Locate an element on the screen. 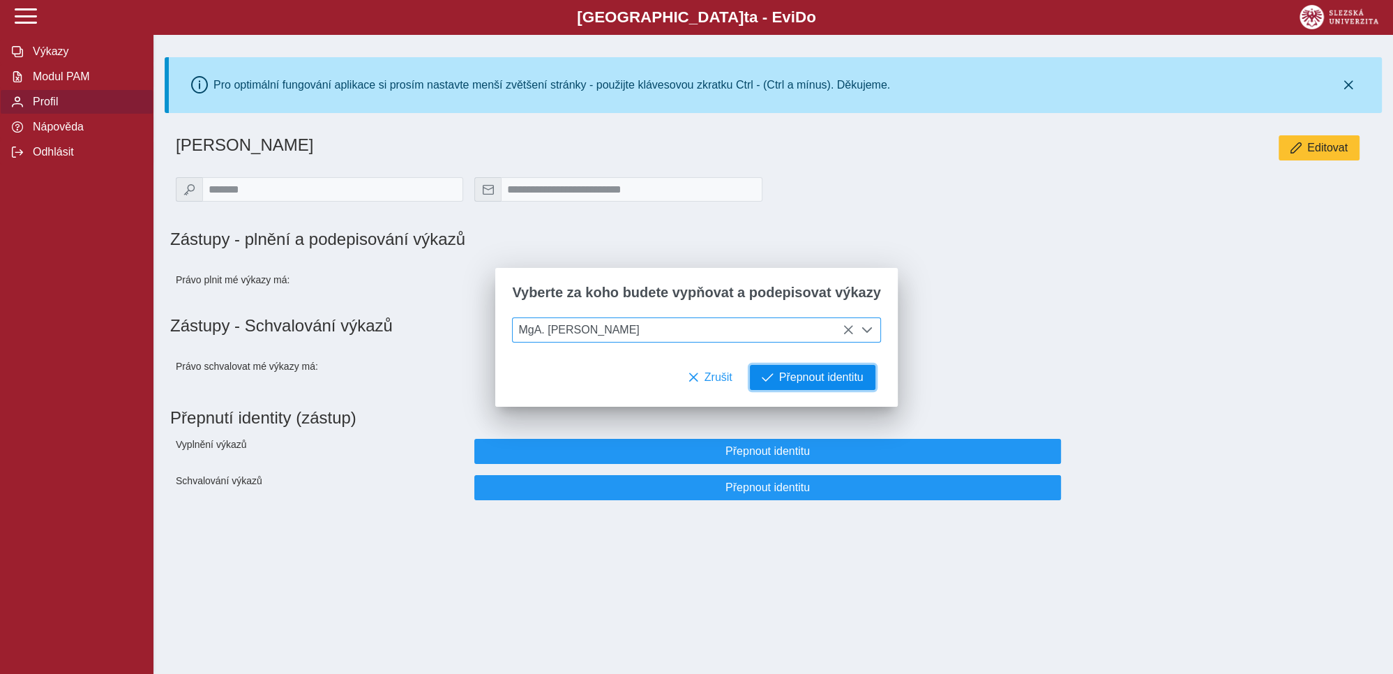  div: Pro optimální fungování aplikace si prosím nastavte menší zvětšení stránky - použijte klávesovou ... is located at coordinates (552, 85).